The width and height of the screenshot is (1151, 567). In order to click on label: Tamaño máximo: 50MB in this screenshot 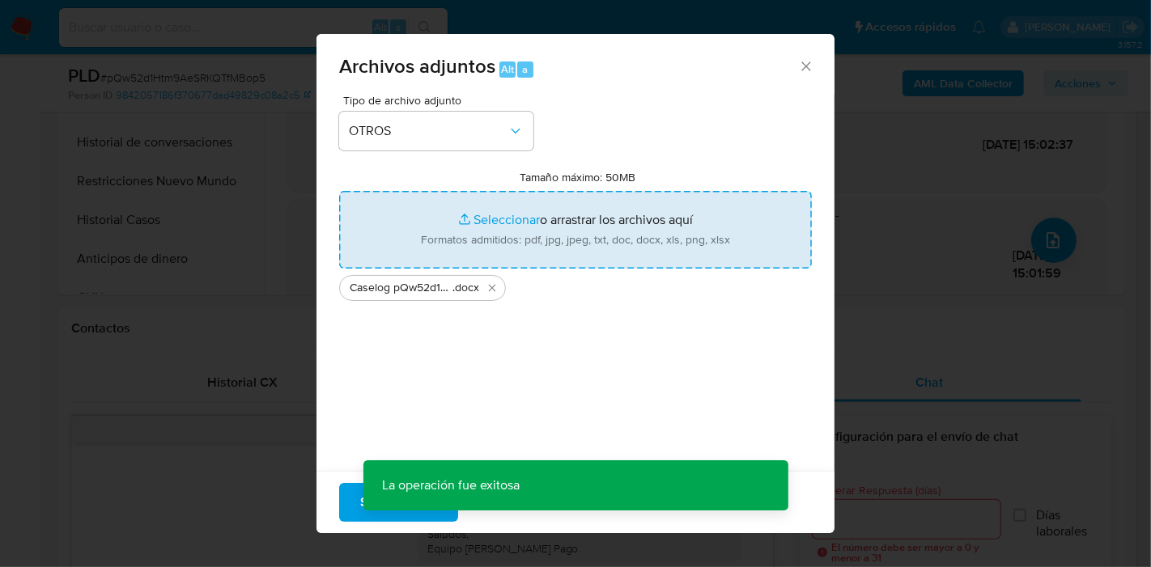, I will do `click(578, 177)`.